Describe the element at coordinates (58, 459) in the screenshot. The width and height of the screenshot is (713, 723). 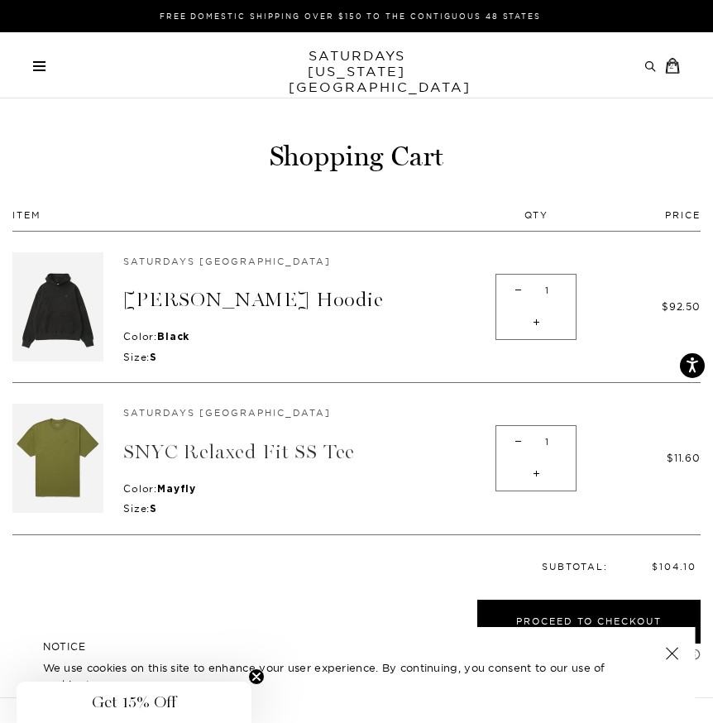
I see `img: Mayfly | SNYC Relaxed Fit SS Tee` at that location.